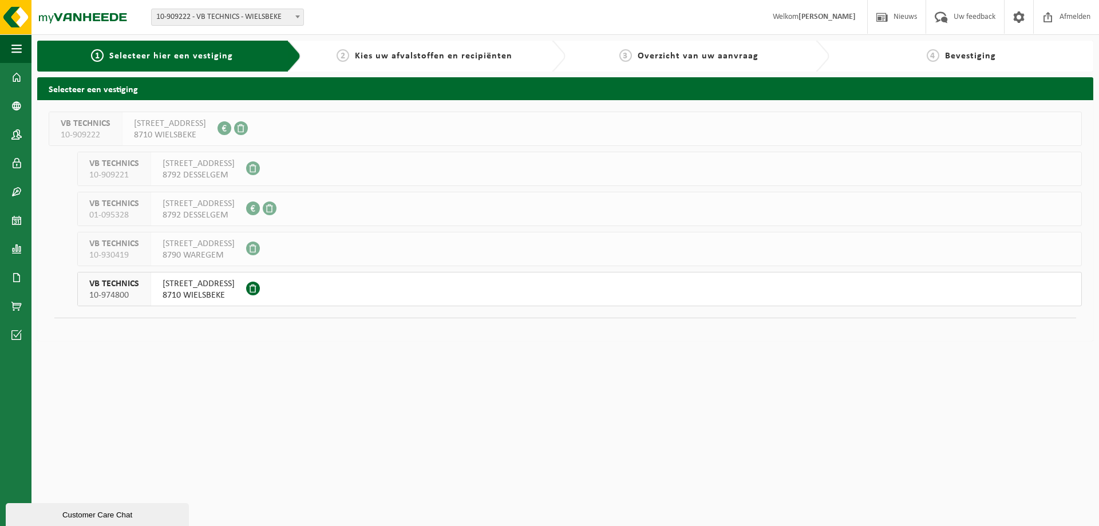 The image size is (1099, 526). I want to click on span: 2, so click(343, 56).